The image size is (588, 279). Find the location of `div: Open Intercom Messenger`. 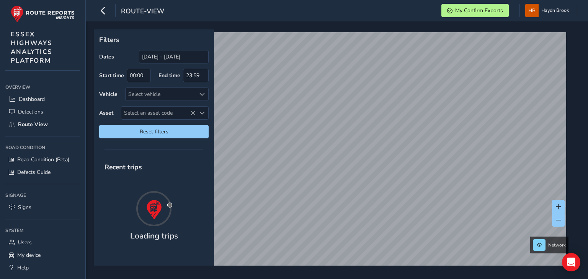

div: Open Intercom Messenger is located at coordinates (571, 263).